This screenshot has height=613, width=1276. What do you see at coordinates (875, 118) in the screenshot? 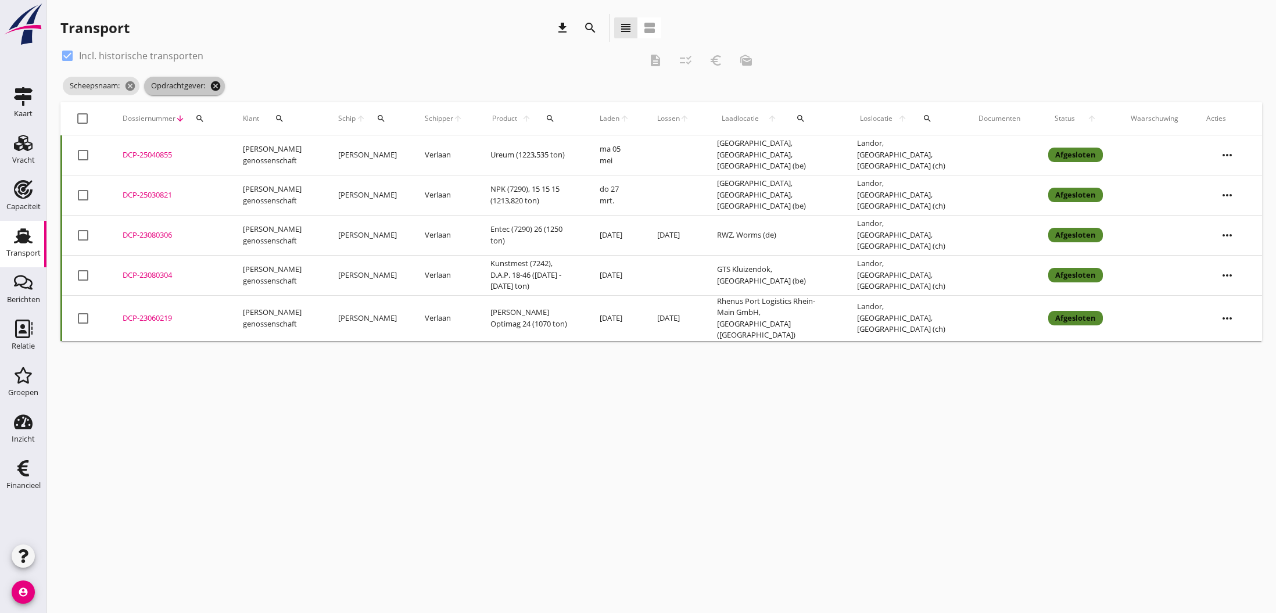
I see `span: Loslocatie` at bounding box center [875, 118].